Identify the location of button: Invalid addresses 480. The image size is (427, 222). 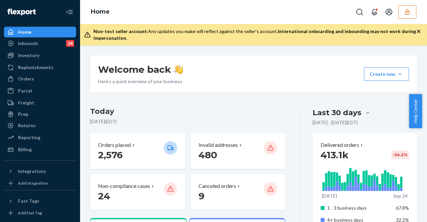
(238, 151).